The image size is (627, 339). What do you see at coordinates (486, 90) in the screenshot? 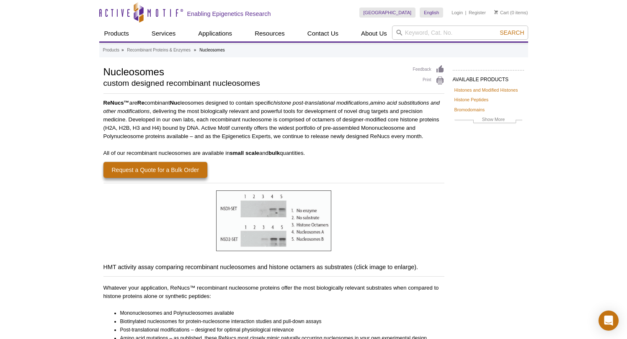
I see `a: Histones and Modified Histones` at bounding box center [486, 90].